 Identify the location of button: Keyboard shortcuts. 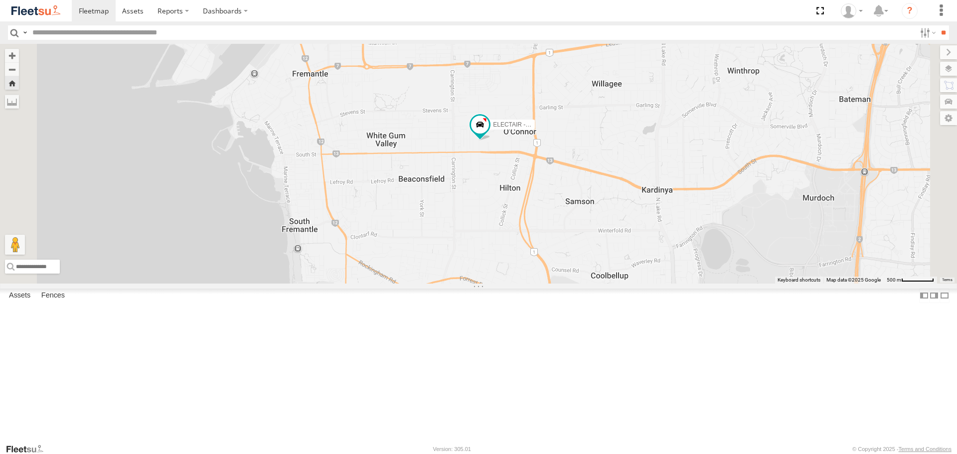
(799, 280).